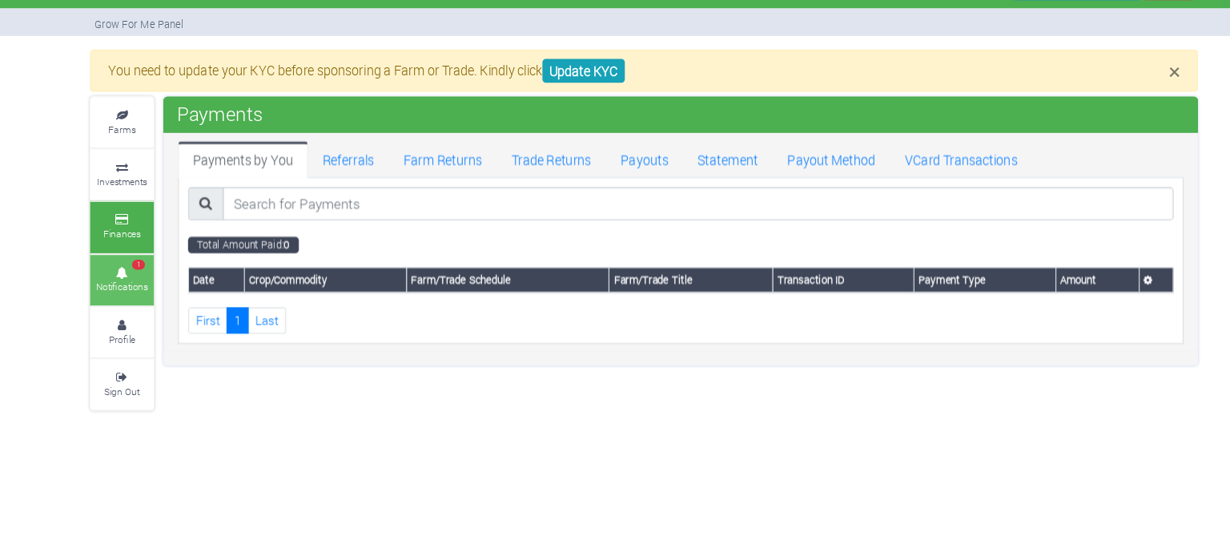 Image resolution: width=1230 pixels, height=557 pixels. Describe the element at coordinates (173, 53) in the screenshot. I see `small: Grow For Me Panel` at that location.